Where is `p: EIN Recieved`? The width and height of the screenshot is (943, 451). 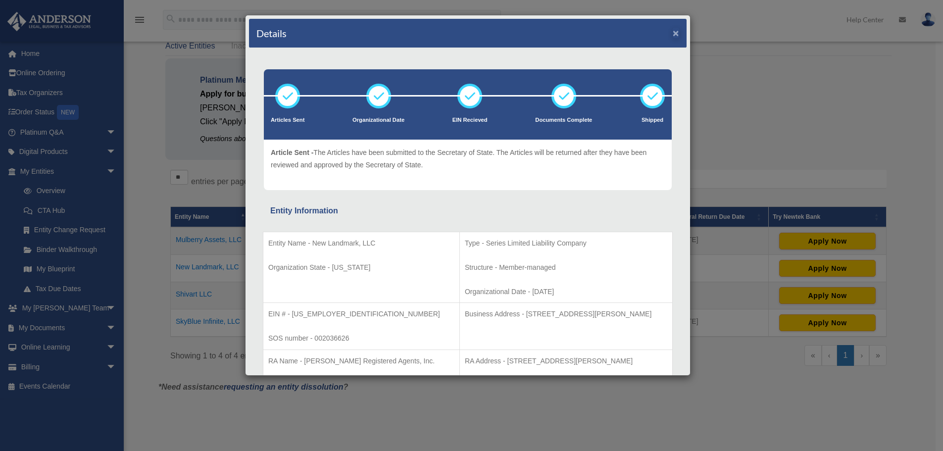 p: EIN Recieved is located at coordinates (470, 120).